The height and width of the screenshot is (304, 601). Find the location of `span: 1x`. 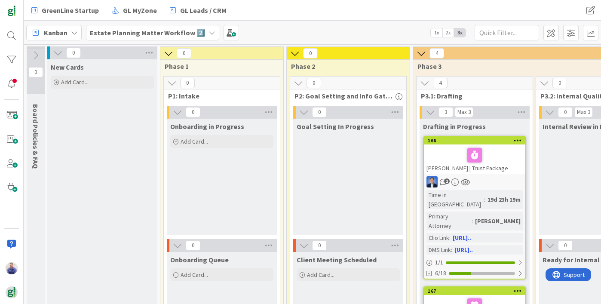

span: 1x is located at coordinates (437, 33).